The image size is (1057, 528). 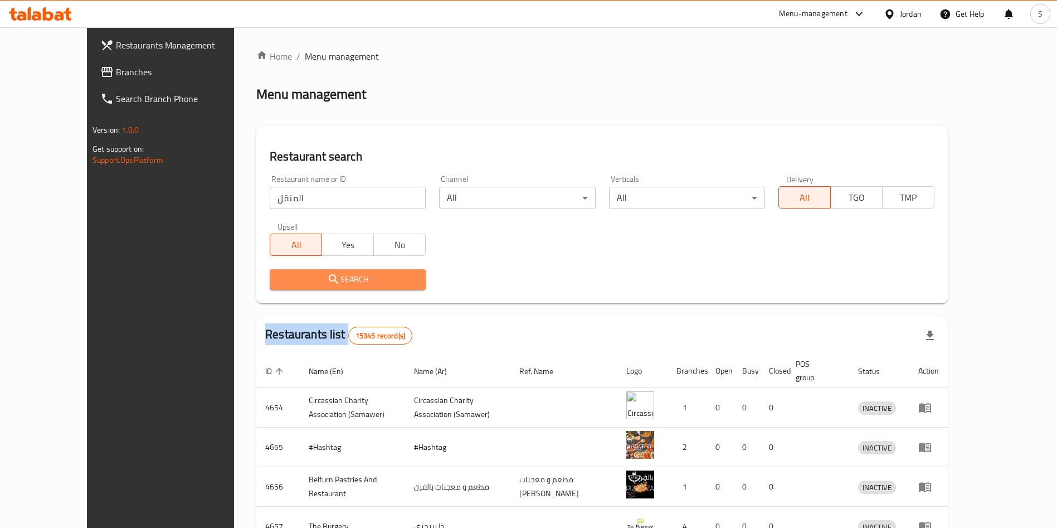 I want to click on span: S, so click(x=1040, y=14).